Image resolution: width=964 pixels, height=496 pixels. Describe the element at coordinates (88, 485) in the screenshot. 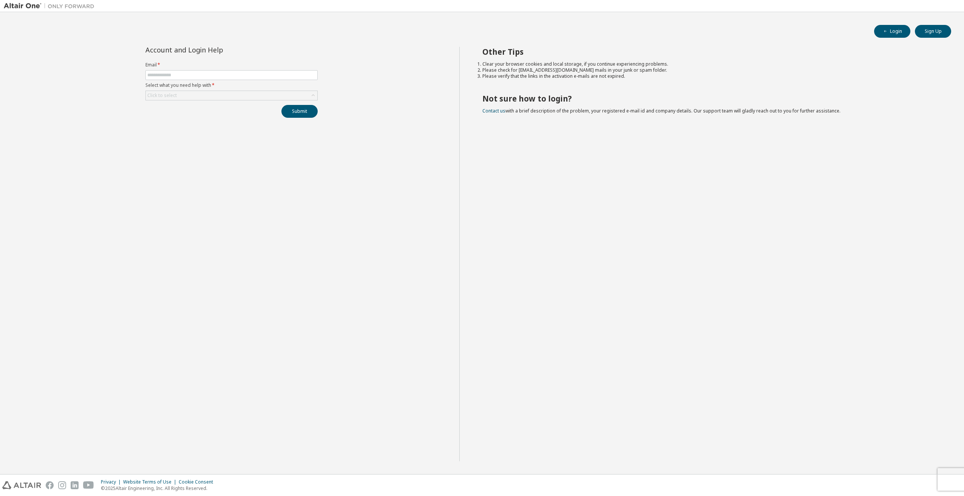

I see `img: youtube.svg` at that location.